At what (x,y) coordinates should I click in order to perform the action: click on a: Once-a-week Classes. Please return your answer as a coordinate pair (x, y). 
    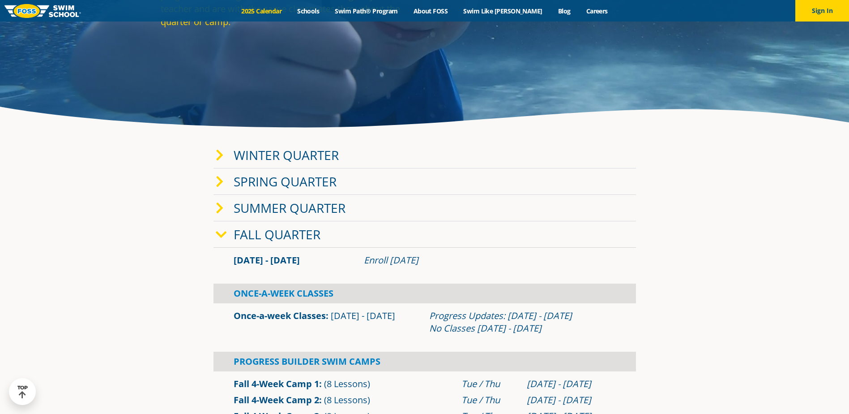
    Looking at the image, I should click on (280, 315).